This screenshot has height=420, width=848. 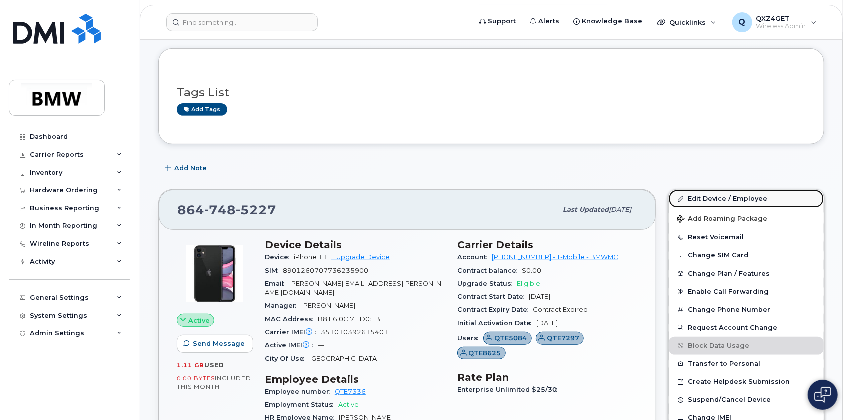 I want to click on span: Enable Call Forwarding, so click(x=729, y=292).